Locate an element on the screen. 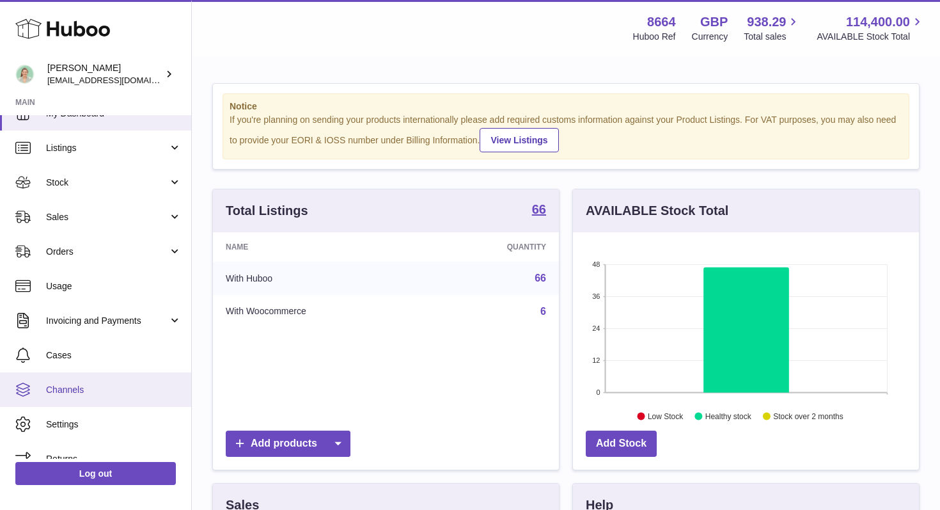 The width and height of the screenshot is (940, 510). span: 114,400.00 is located at coordinates (878, 22).